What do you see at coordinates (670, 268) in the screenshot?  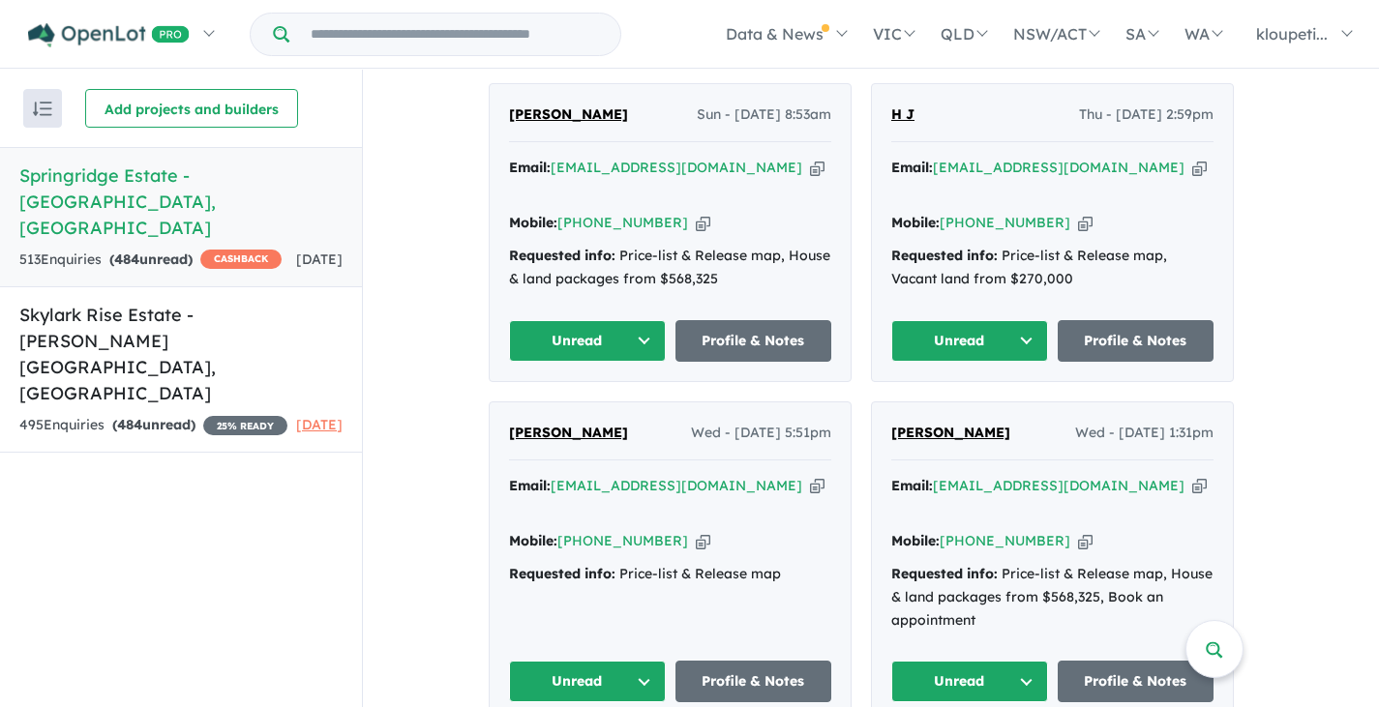 I see `div: Price-list & Release map, House & land packages from $568,325` at bounding box center [670, 268].